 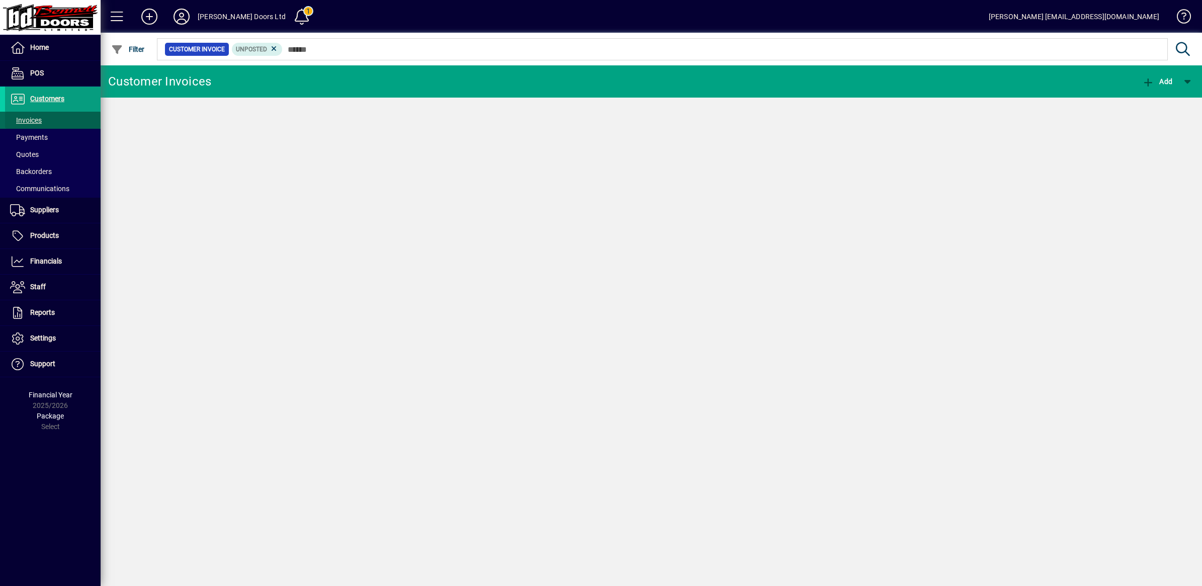 What do you see at coordinates (182, 17) in the screenshot?
I see `button: Profile` at bounding box center [182, 17].